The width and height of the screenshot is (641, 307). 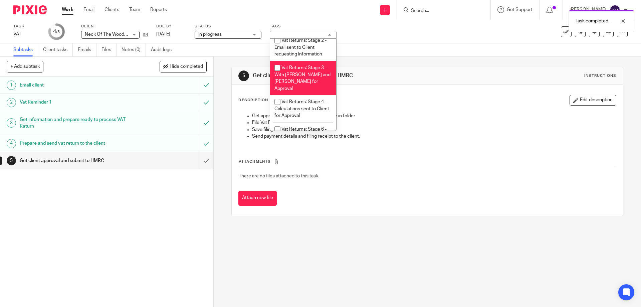 What do you see at coordinates (11, 102) in the screenshot?
I see `div: 2` at bounding box center [11, 102].